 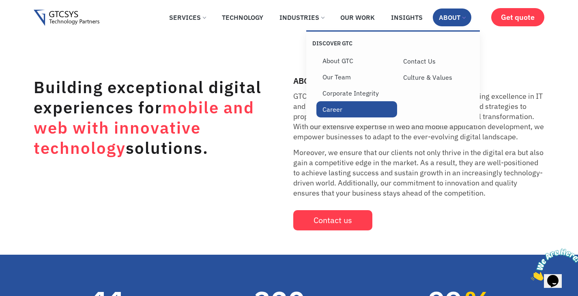 What do you see at coordinates (67, 18) in the screenshot?
I see `img: Gtcsys logo` at bounding box center [67, 18].